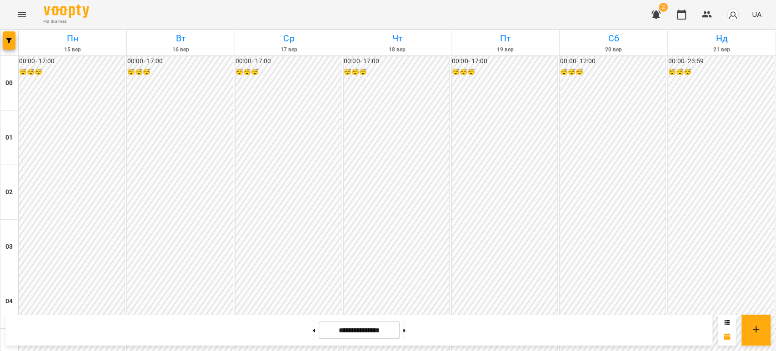 The width and height of the screenshot is (776, 351). What do you see at coordinates (66, 21) in the screenshot?
I see `span: For Business` at bounding box center [66, 21].